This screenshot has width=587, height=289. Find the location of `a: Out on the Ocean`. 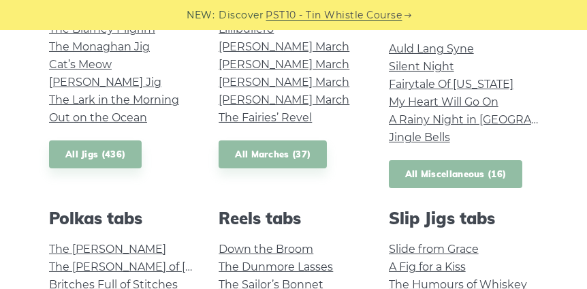

a: Out on the Ocean is located at coordinates (98, 117).